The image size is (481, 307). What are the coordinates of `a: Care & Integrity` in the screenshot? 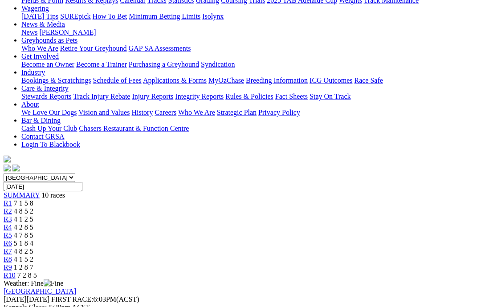 It's located at (45, 88).